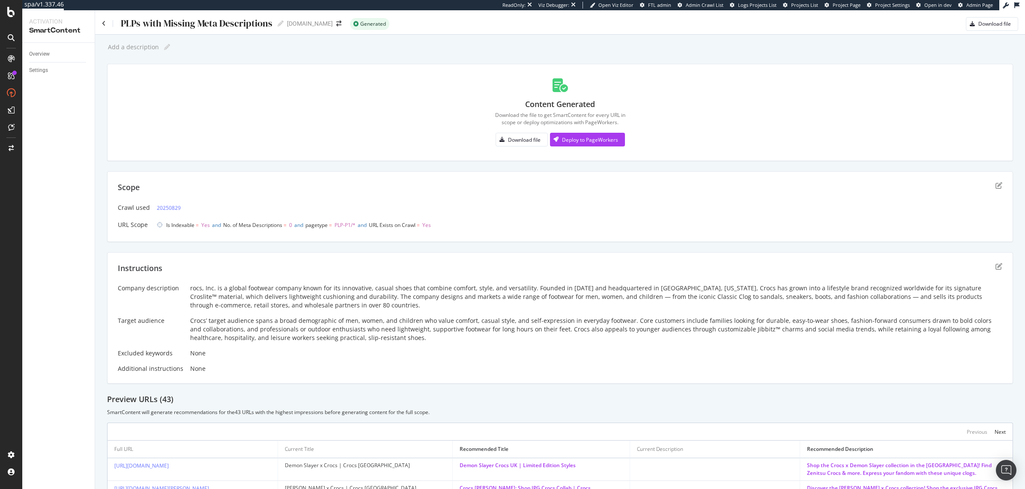  I want to click on span: Open in dev, so click(938, 5).